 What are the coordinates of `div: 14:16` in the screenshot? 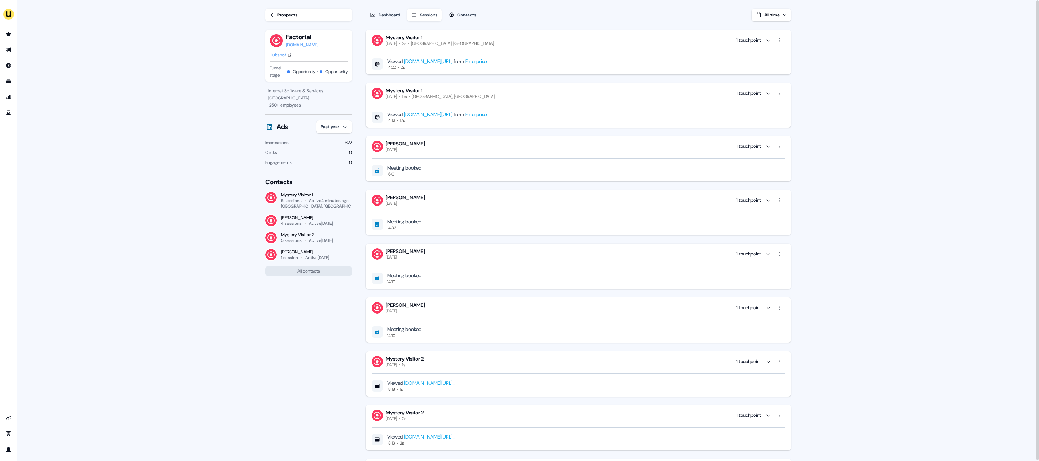 It's located at (391, 120).